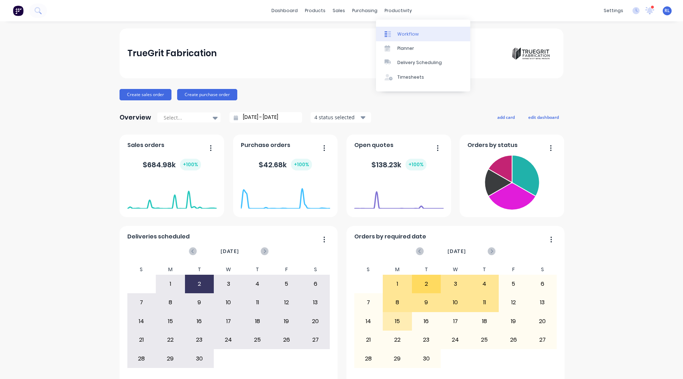 The image size is (683, 379). I want to click on button: add card, so click(506, 117).